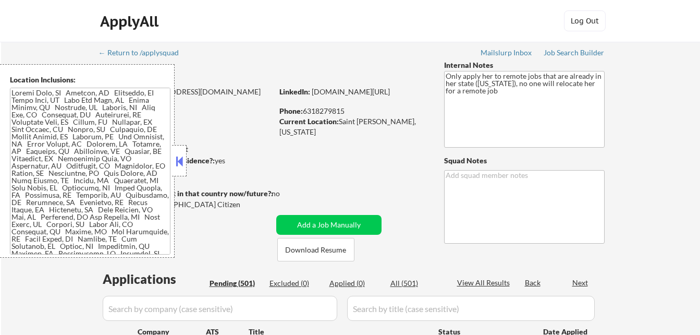 This screenshot has height=335, width=700. I want to click on strong: LinkedIn:, so click(295, 91).